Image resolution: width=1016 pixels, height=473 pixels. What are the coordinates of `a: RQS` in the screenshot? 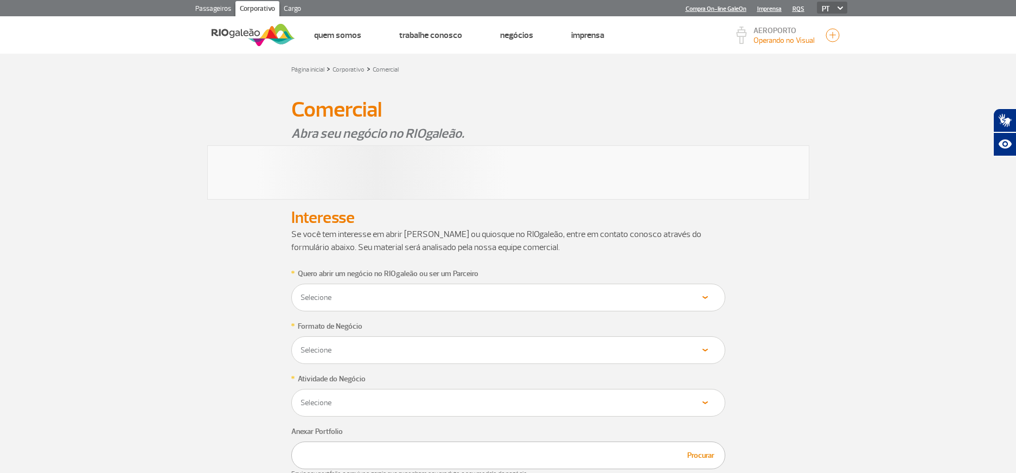 It's located at (799, 9).